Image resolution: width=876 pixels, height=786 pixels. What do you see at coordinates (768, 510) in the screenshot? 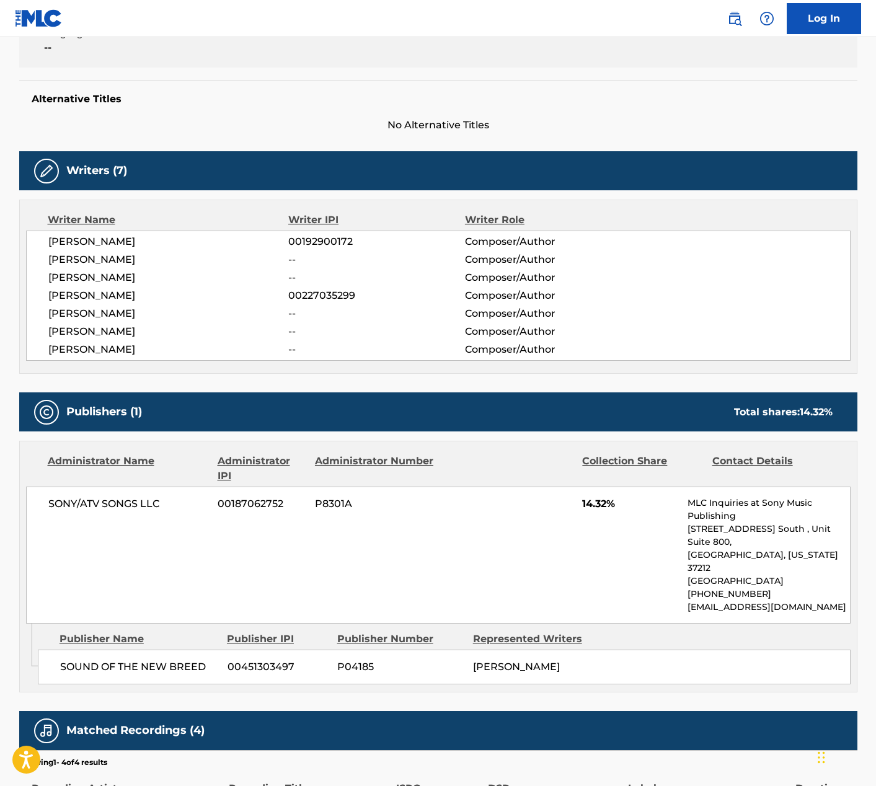
I see `p: MLC Inquiries at Sony Music Publishing` at bounding box center [768, 510].